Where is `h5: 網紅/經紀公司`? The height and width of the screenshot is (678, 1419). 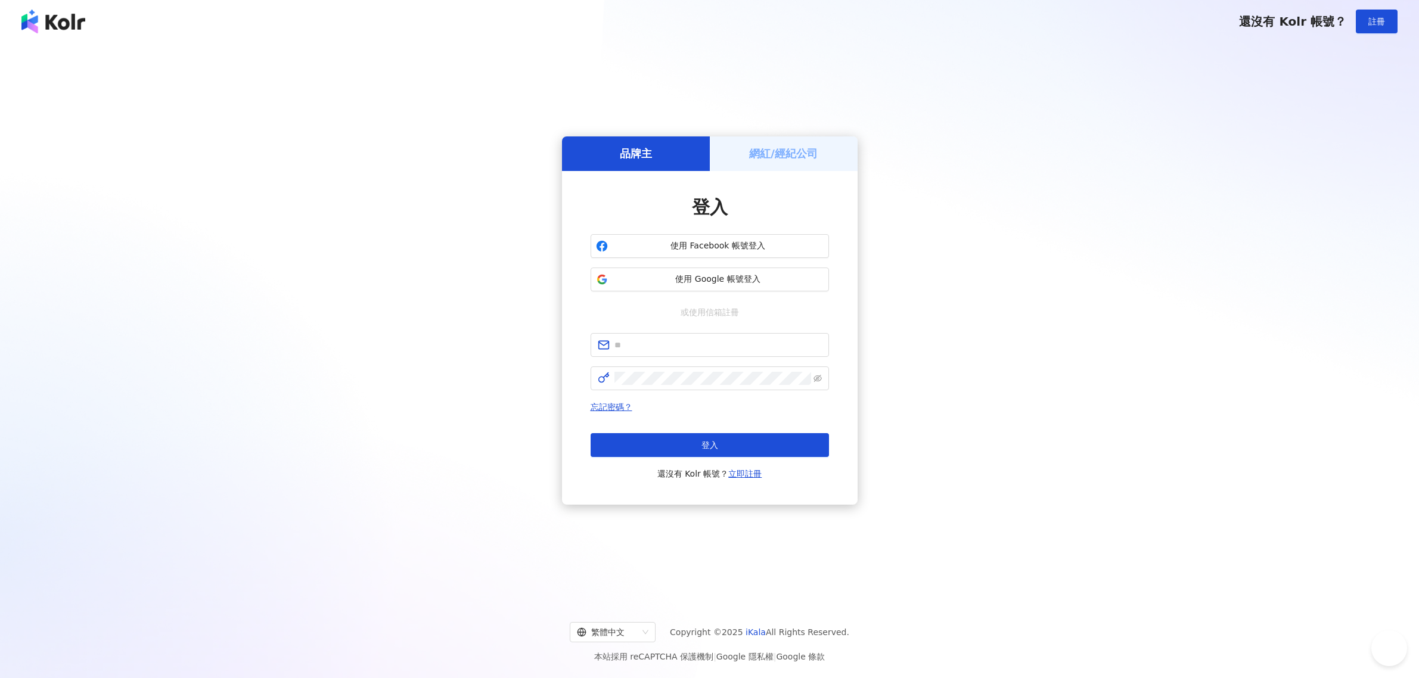 h5: 網紅/經紀公司 is located at coordinates (783, 153).